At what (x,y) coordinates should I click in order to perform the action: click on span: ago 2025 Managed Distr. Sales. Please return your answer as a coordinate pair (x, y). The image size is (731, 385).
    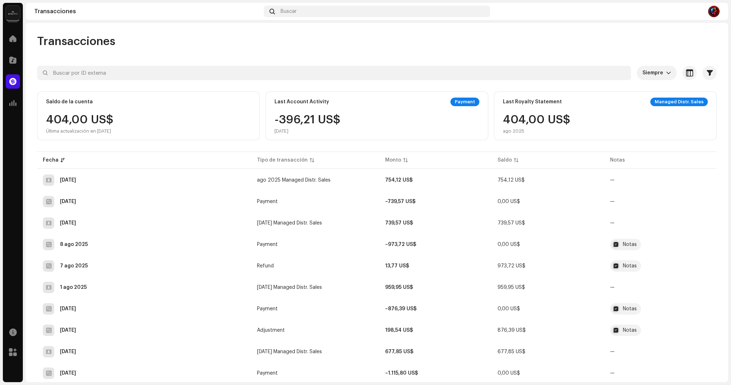
    Looking at the image, I should click on (294, 180).